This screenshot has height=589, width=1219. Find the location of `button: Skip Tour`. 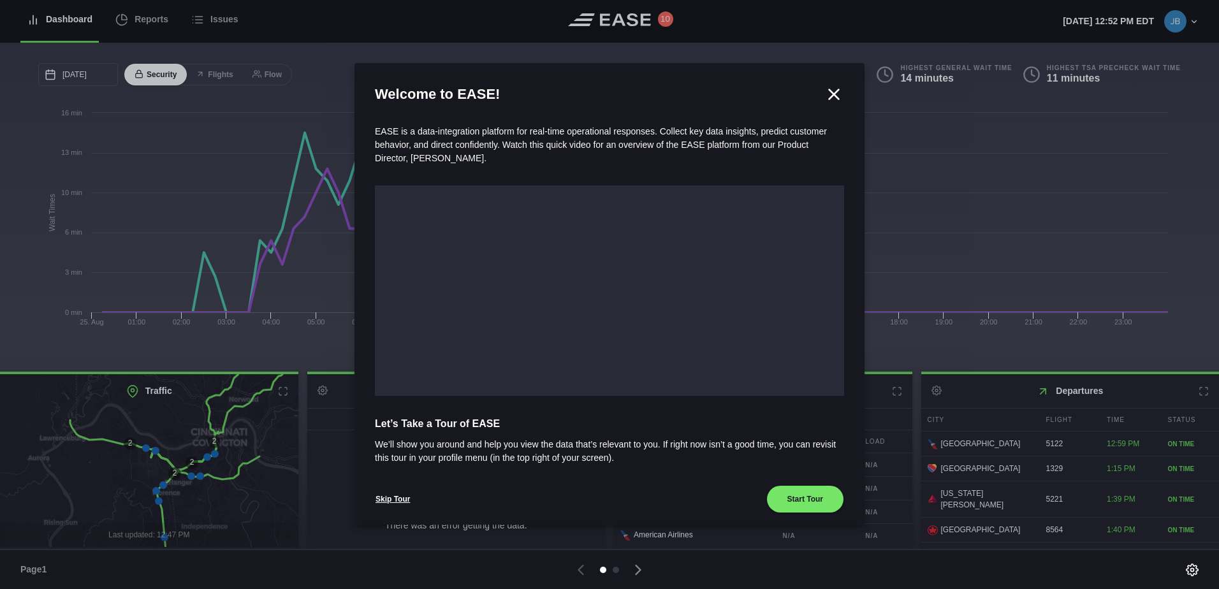

button: Skip Tour is located at coordinates (393, 499).